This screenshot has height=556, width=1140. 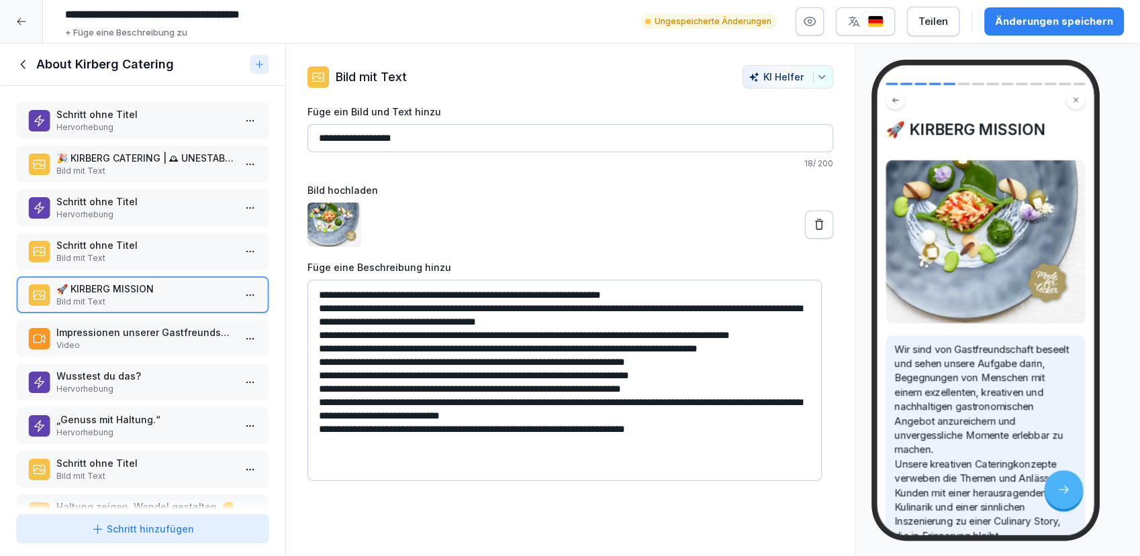 I want to click on p: Ungespeicherte Änderungen, so click(x=713, y=21).